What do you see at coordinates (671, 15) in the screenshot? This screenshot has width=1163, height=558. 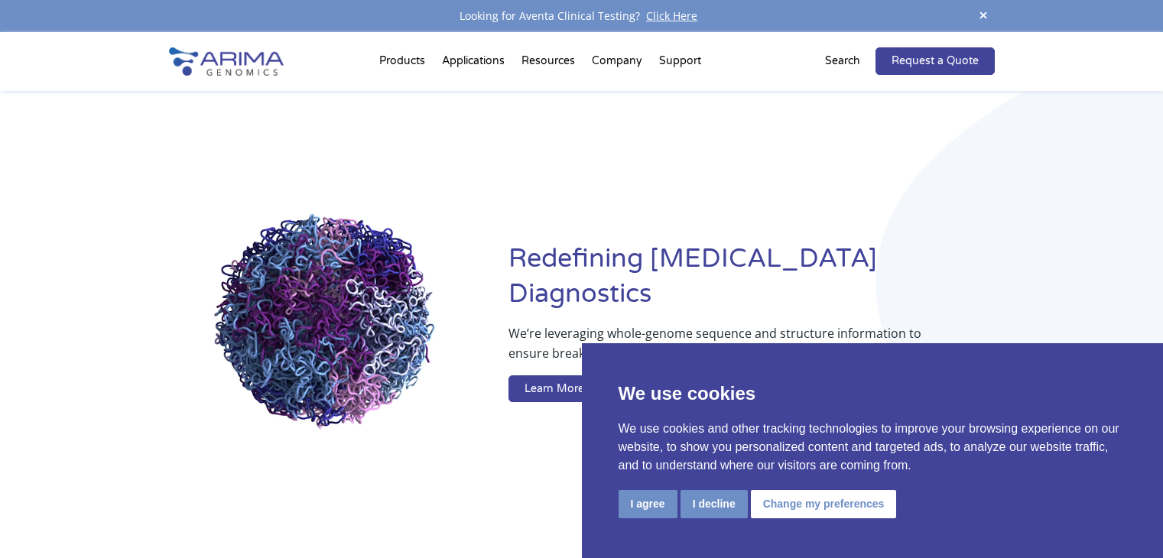 I see `a: Click Here` at bounding box center [671, 15].